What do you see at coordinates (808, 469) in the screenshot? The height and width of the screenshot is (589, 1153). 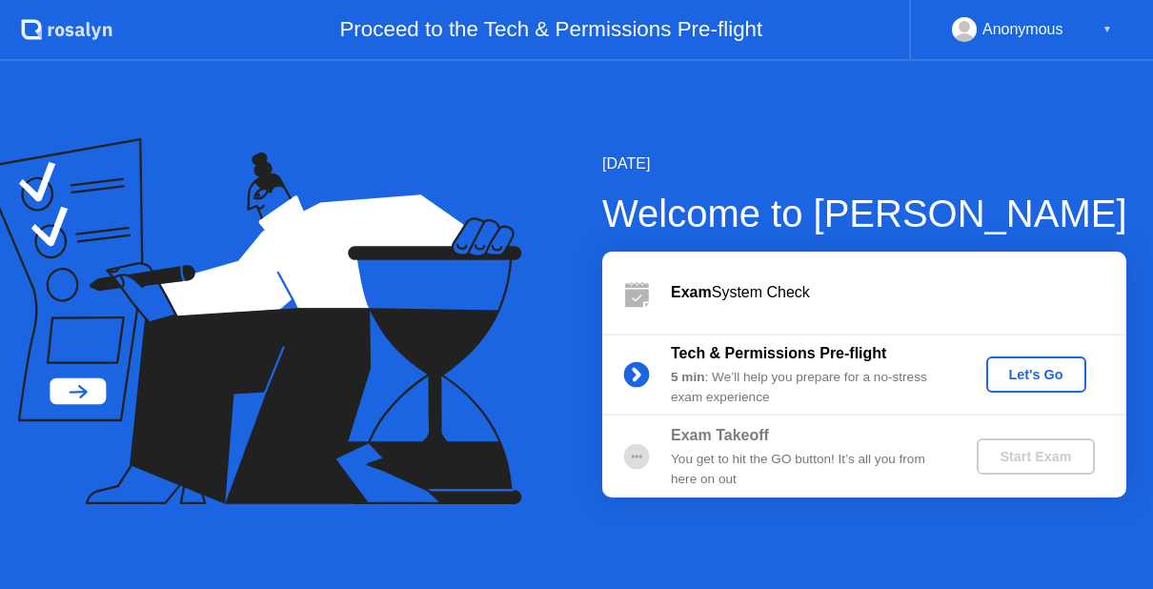 I see `div: You get to hit the GO button! It’s all you from here on out` at bounding box center [808, 469].